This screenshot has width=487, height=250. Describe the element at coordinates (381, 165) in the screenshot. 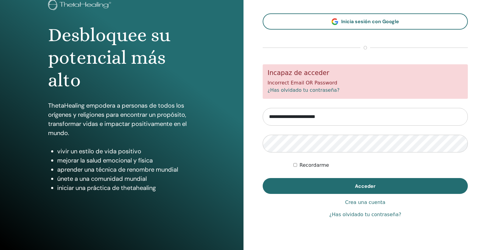

I see `div: Mantenerme autenticado indefinidamente o hasta cerrar la sesión manualmente` at that location.